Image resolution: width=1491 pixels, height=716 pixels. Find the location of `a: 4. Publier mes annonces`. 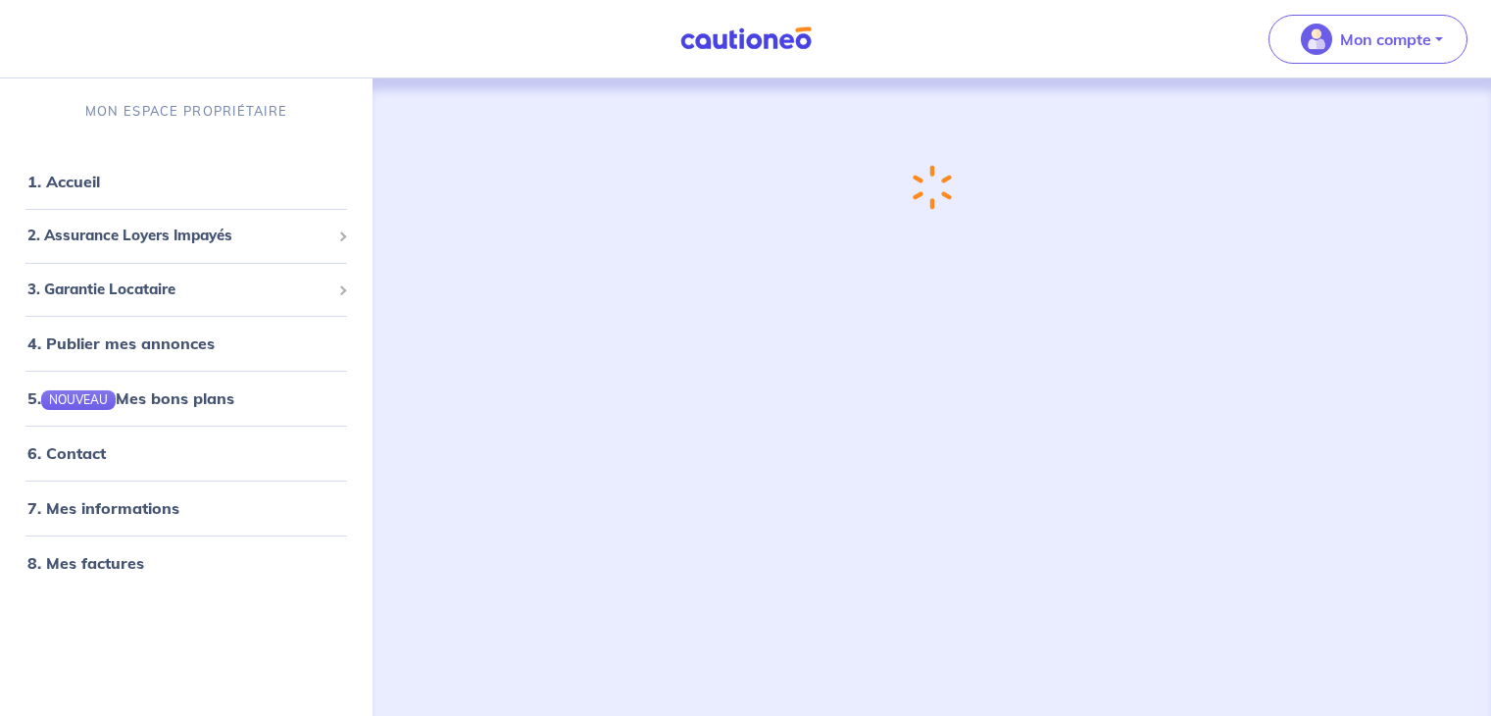

a: 4. Publier mes annonces is located at coordinates (121, 343).